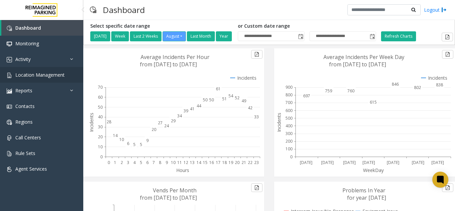  I want to click on text: 24, so click(167, 126).